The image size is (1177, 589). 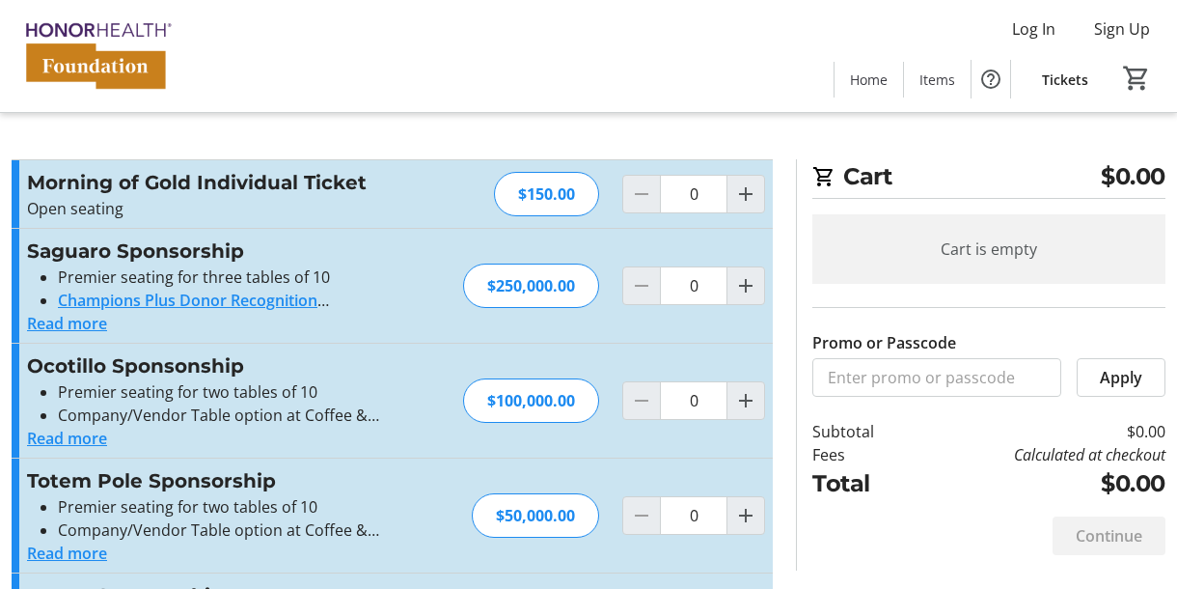 I want to click on button: Sign Up, so click(x=1122, y=29).